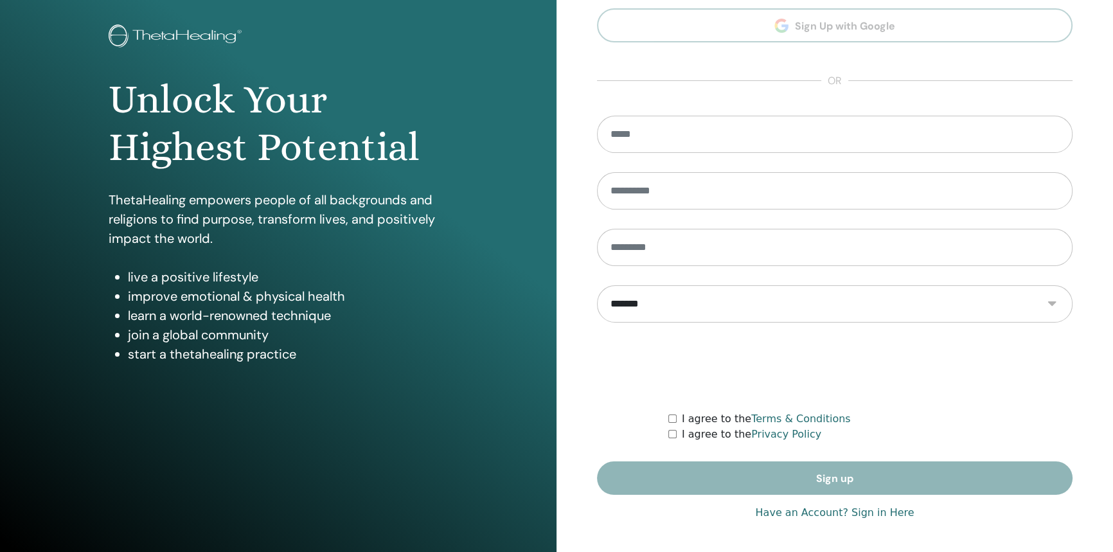 The height and width of the screenshot is (552, 1113). Describe the element at coordinates (786, 434) in the screenshot. I see `a: Privacy Policy` at that location.